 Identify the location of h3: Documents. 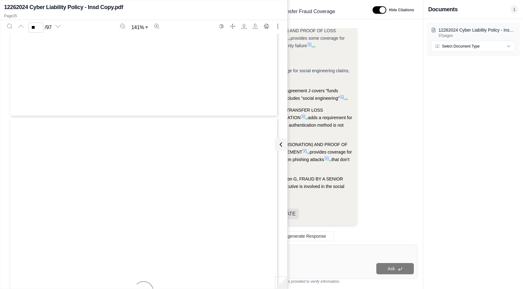
(443, 9).